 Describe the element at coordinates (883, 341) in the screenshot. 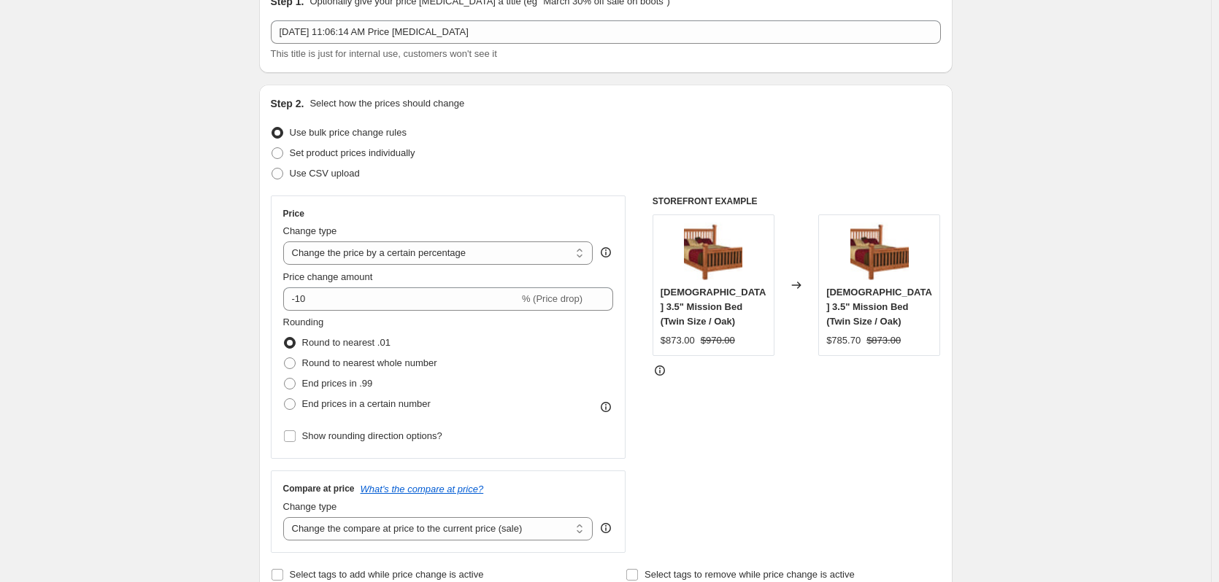

I see `strike: $873.00` at that location.